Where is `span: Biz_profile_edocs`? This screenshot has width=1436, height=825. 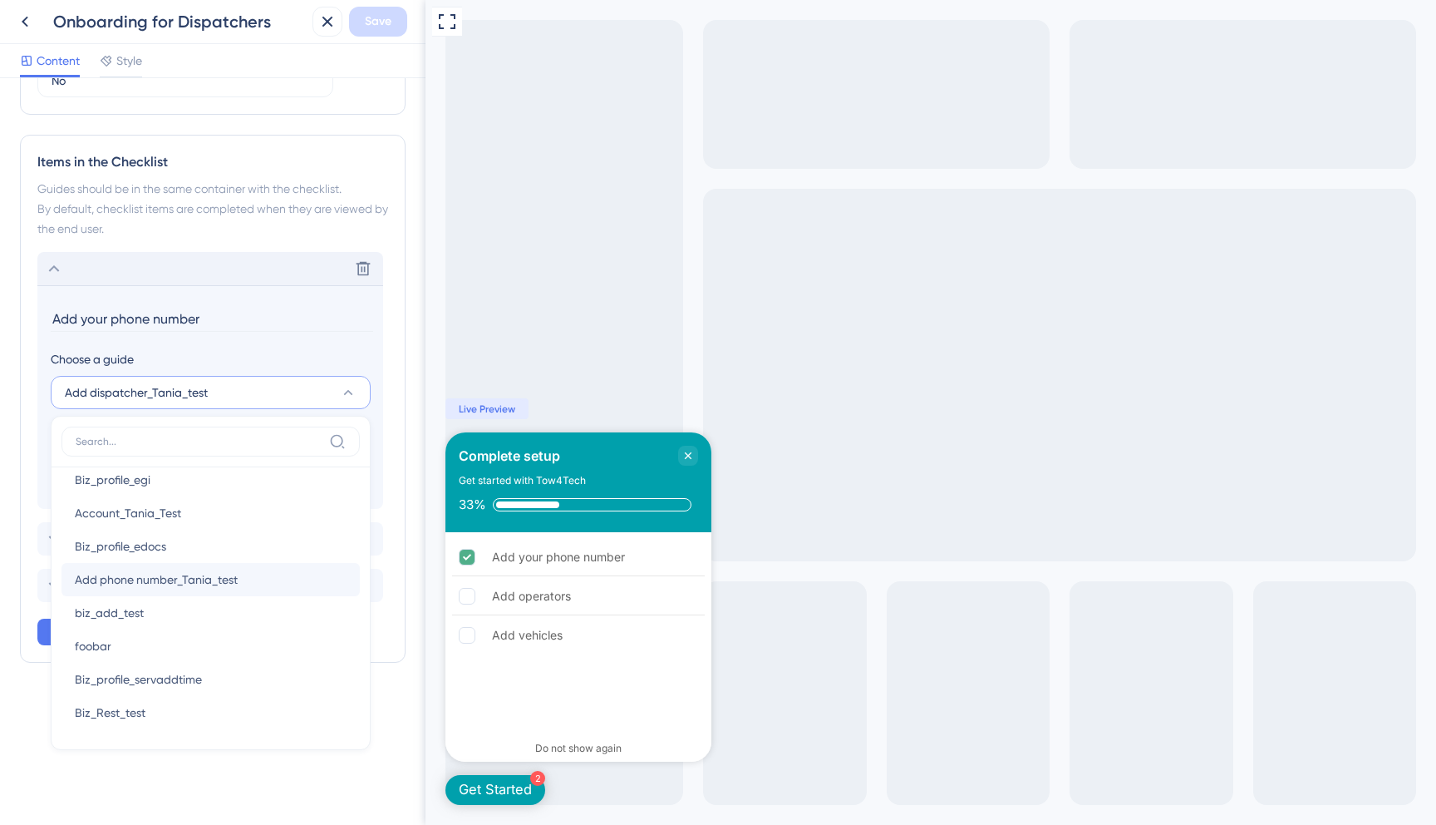
span: Biz_profile_edocs is located at coordinates (121, 546).